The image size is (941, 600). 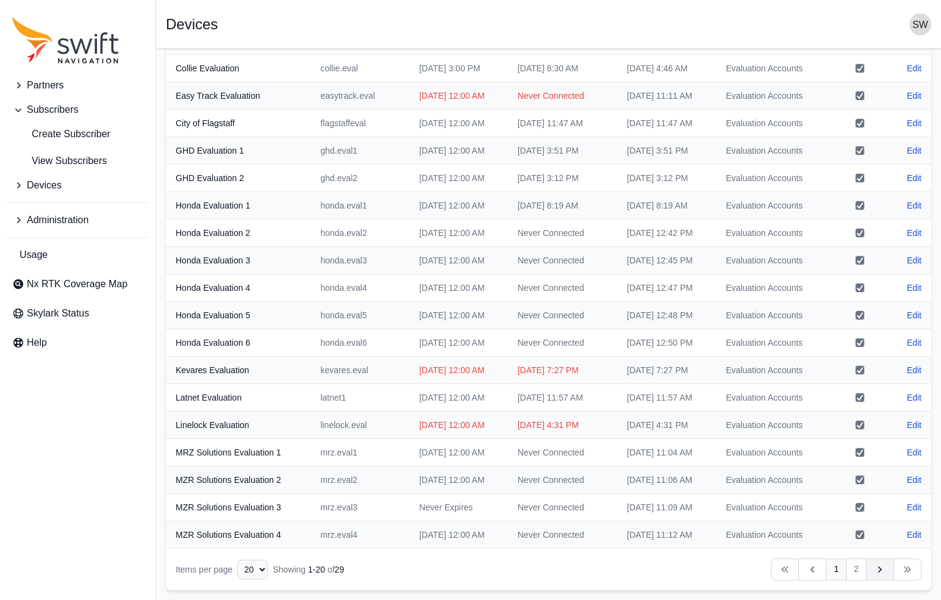 I want to click on button: Partners, so click(x=77, y=85).